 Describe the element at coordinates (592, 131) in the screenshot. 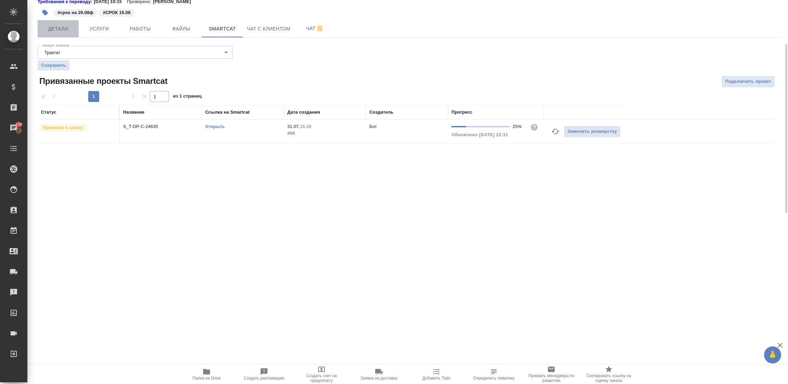

I see `span: Заменить разверстку` at that location.